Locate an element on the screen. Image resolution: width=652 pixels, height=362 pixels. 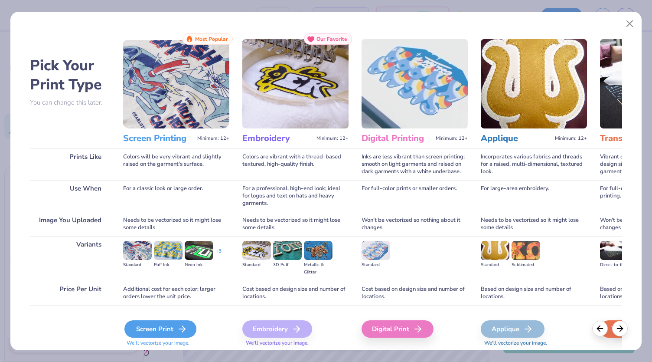
img: Puff Ink is located at coordinates (168, 250).